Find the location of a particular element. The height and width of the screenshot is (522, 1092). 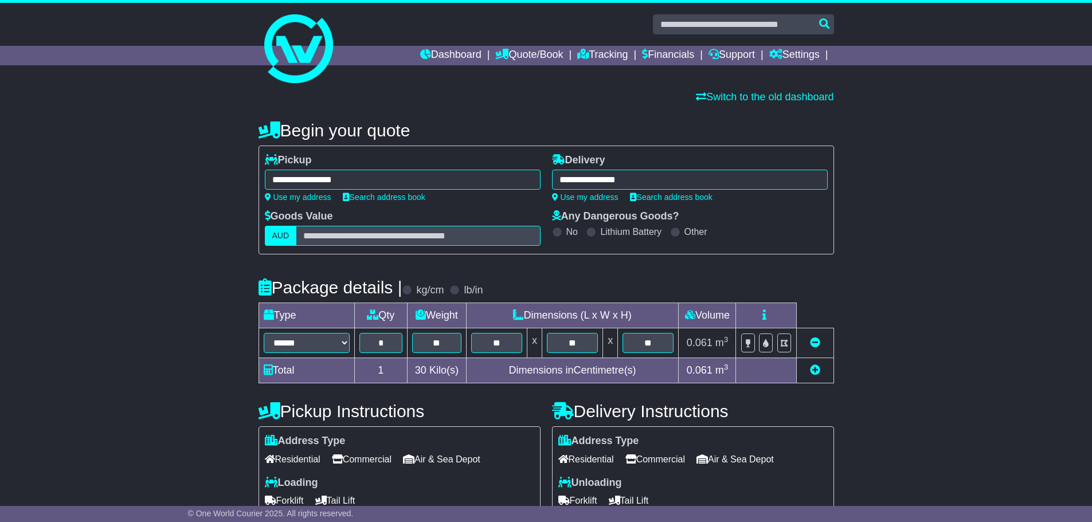

td: Weight is located at coordinates (437, 316).